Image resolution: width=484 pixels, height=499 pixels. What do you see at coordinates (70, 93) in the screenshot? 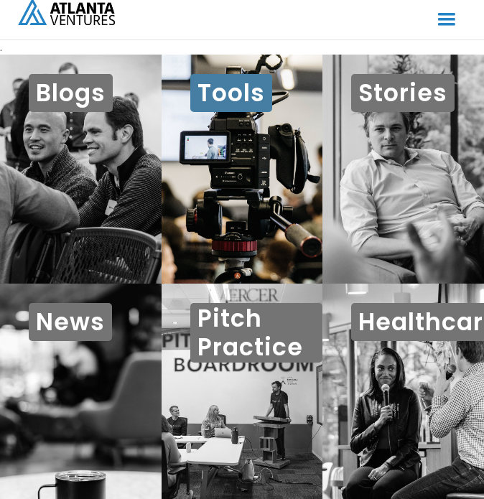
I see `h1: Blogs` at bounding box center [70, 93].